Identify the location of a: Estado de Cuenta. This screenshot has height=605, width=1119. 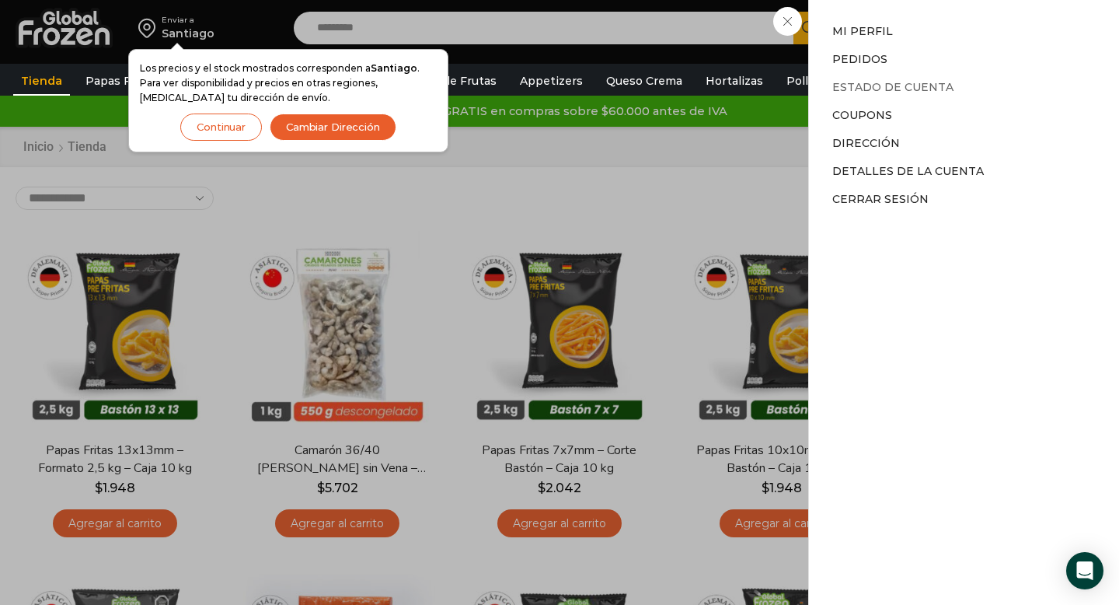
(893, 87).